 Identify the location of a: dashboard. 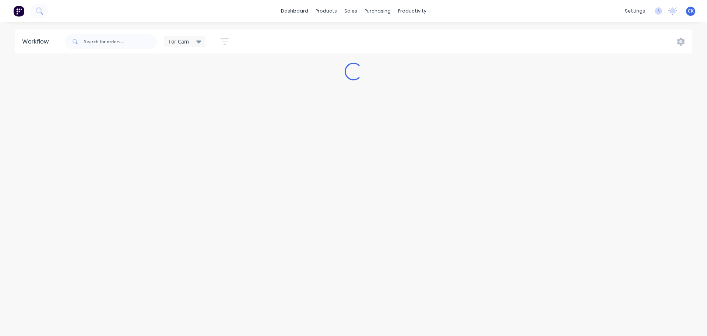
(295, 11).